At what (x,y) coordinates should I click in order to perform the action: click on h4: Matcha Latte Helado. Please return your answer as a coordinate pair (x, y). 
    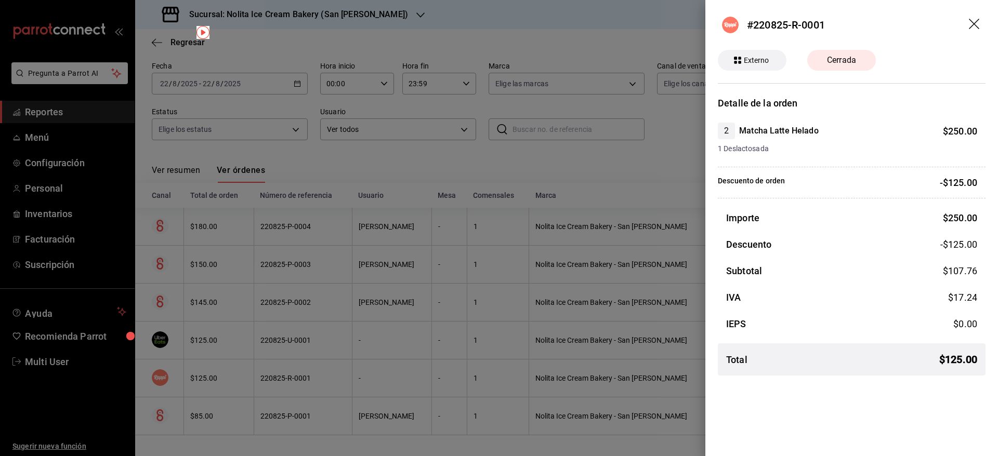
    Looking at the image, I should click on (779, 131).